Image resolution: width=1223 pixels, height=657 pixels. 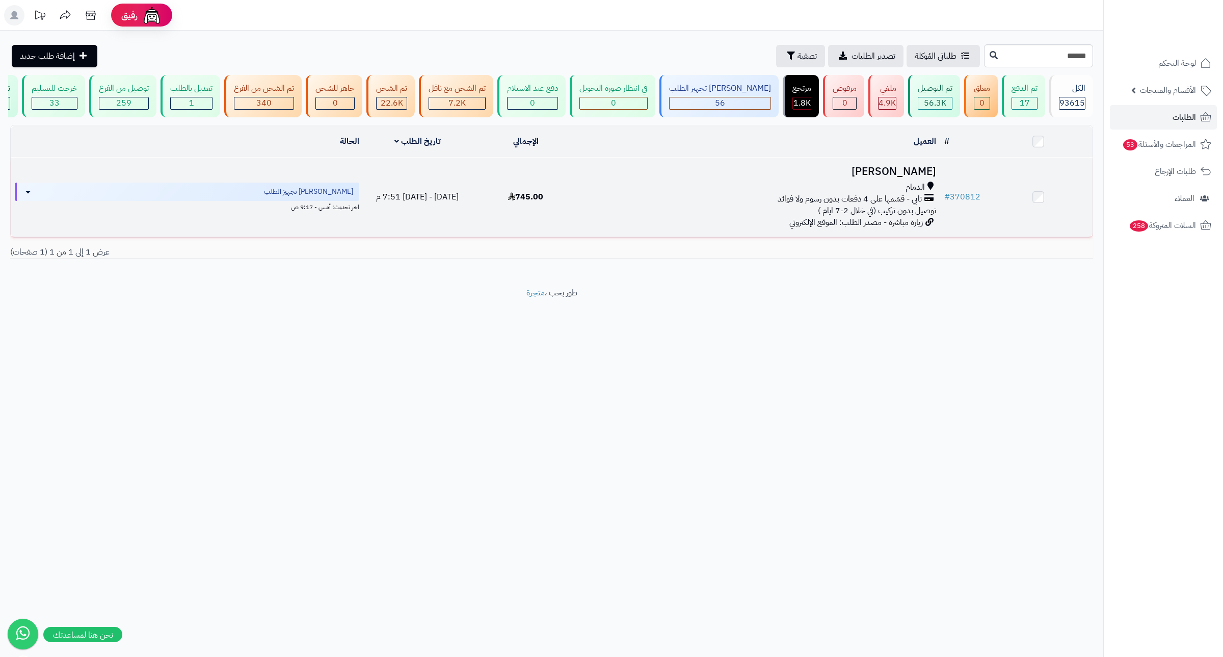 What do you see at coordinates (40, 16) in the screenshot?
I see `a: تحديثات المنصة` at bounding box center [40, 16].